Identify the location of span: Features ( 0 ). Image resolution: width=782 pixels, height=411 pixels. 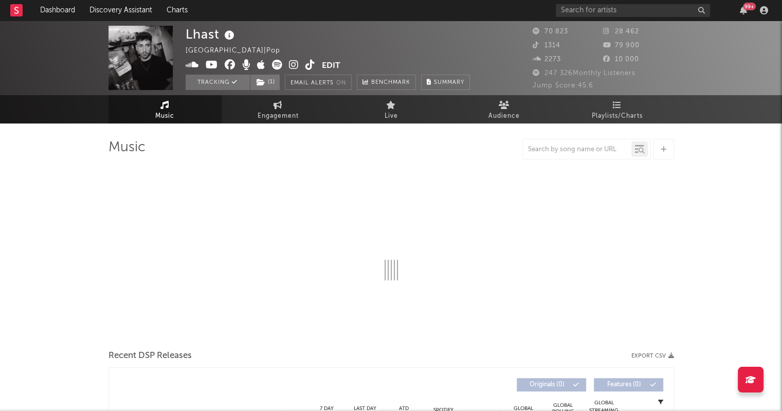
(624, 384).